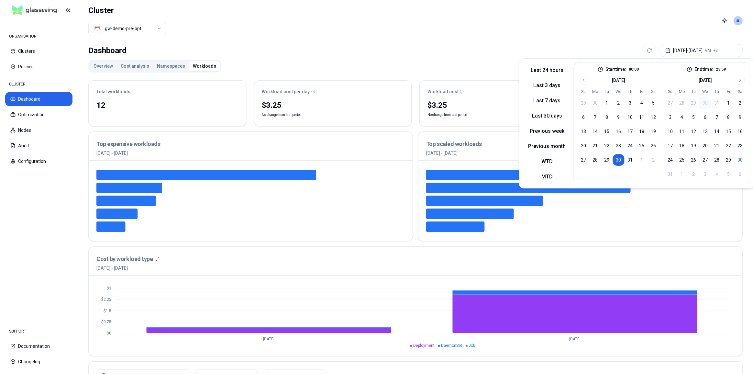  Describe the element at coordinates (654, 103) in the screenshot. I see `button: 5` at that location.